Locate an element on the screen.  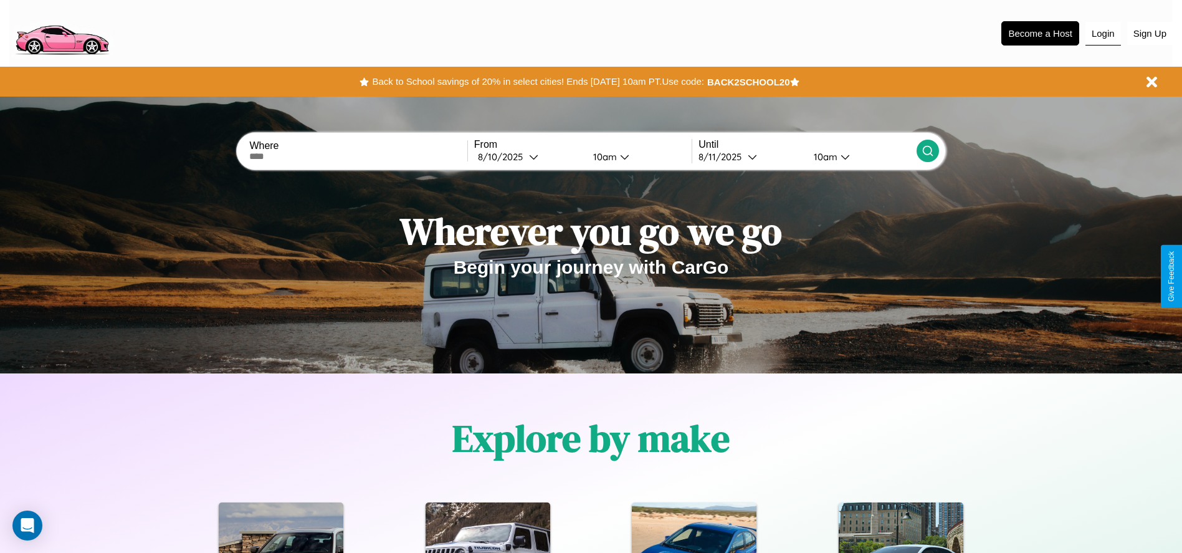
h1: Explore by make is located at coordinates (591, 438).